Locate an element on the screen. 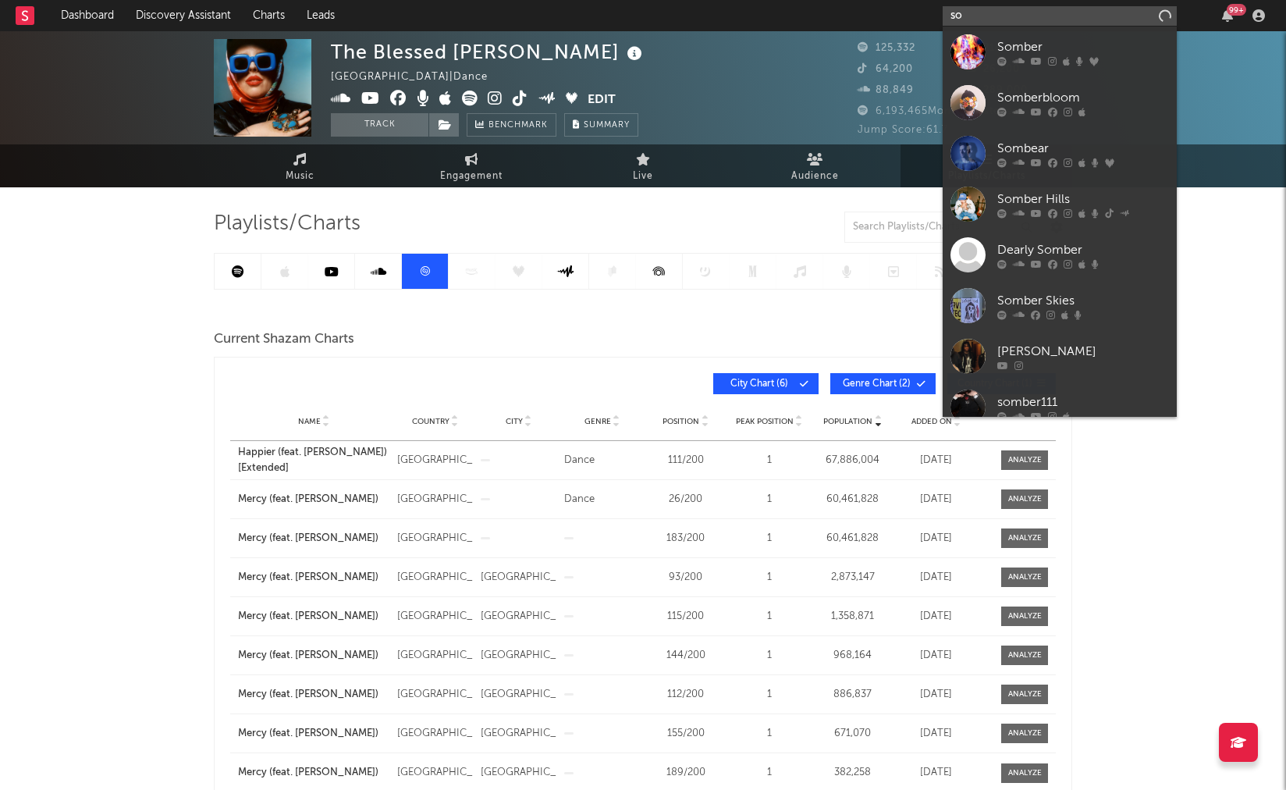  button: 99+ is located at coordinates (1227, 16).